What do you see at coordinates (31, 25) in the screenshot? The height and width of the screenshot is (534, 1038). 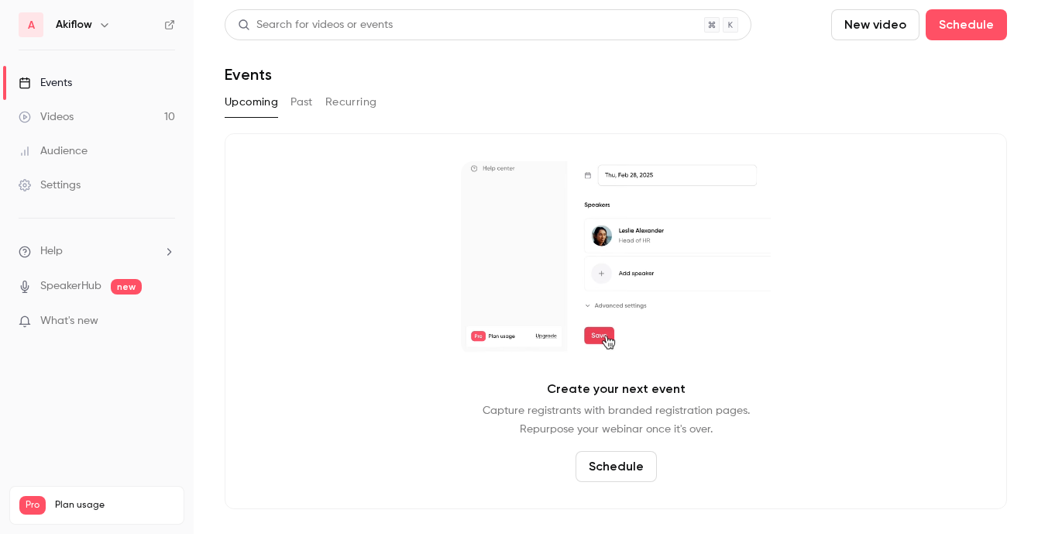 I see `span: A` at bounding box center [31, 25].